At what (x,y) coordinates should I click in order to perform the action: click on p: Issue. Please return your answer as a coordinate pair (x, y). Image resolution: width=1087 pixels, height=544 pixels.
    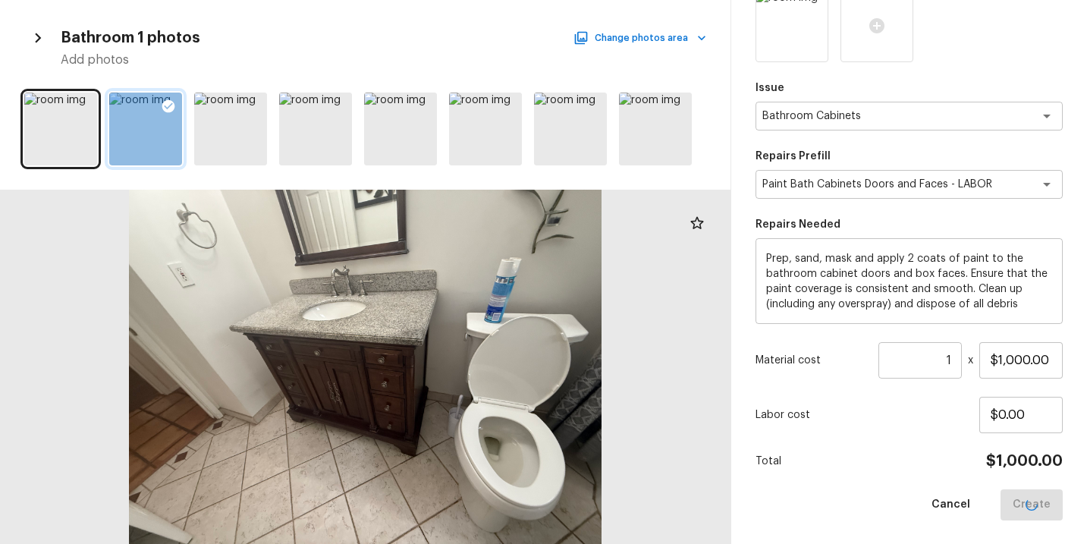
    Looking at the image, I should click on (909, 88).